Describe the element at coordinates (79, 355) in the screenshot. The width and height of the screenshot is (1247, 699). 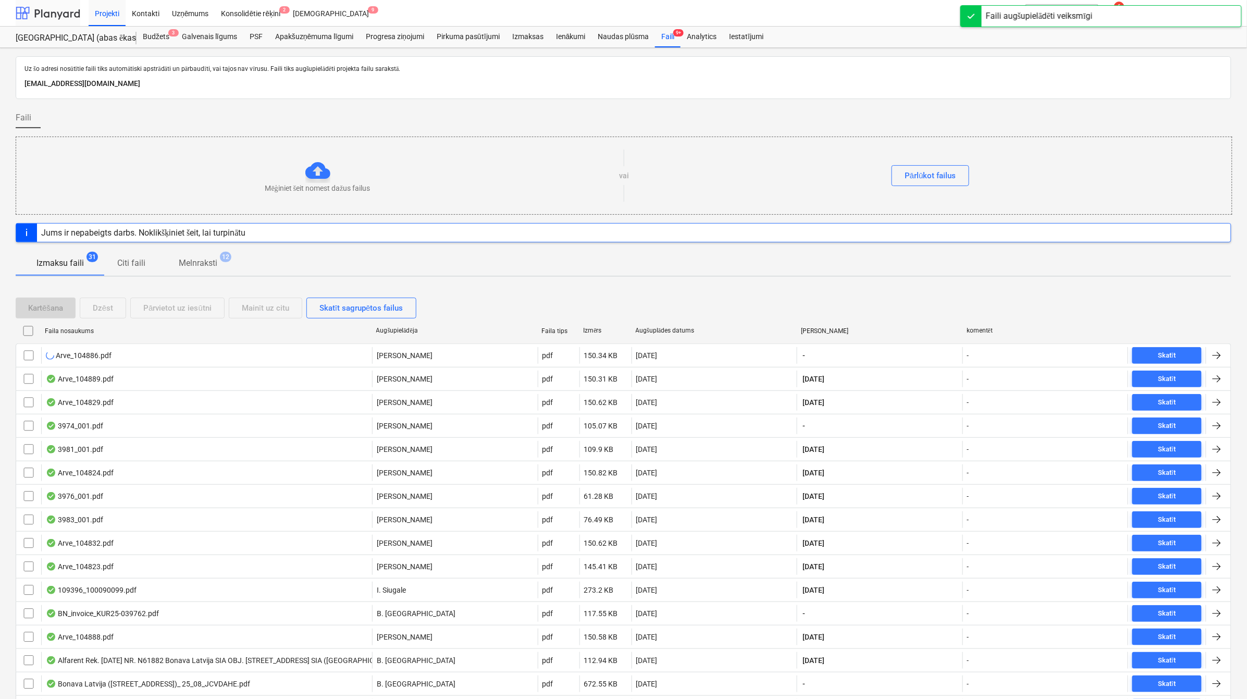
I see `div: Arve_104886.pdf` at that location.